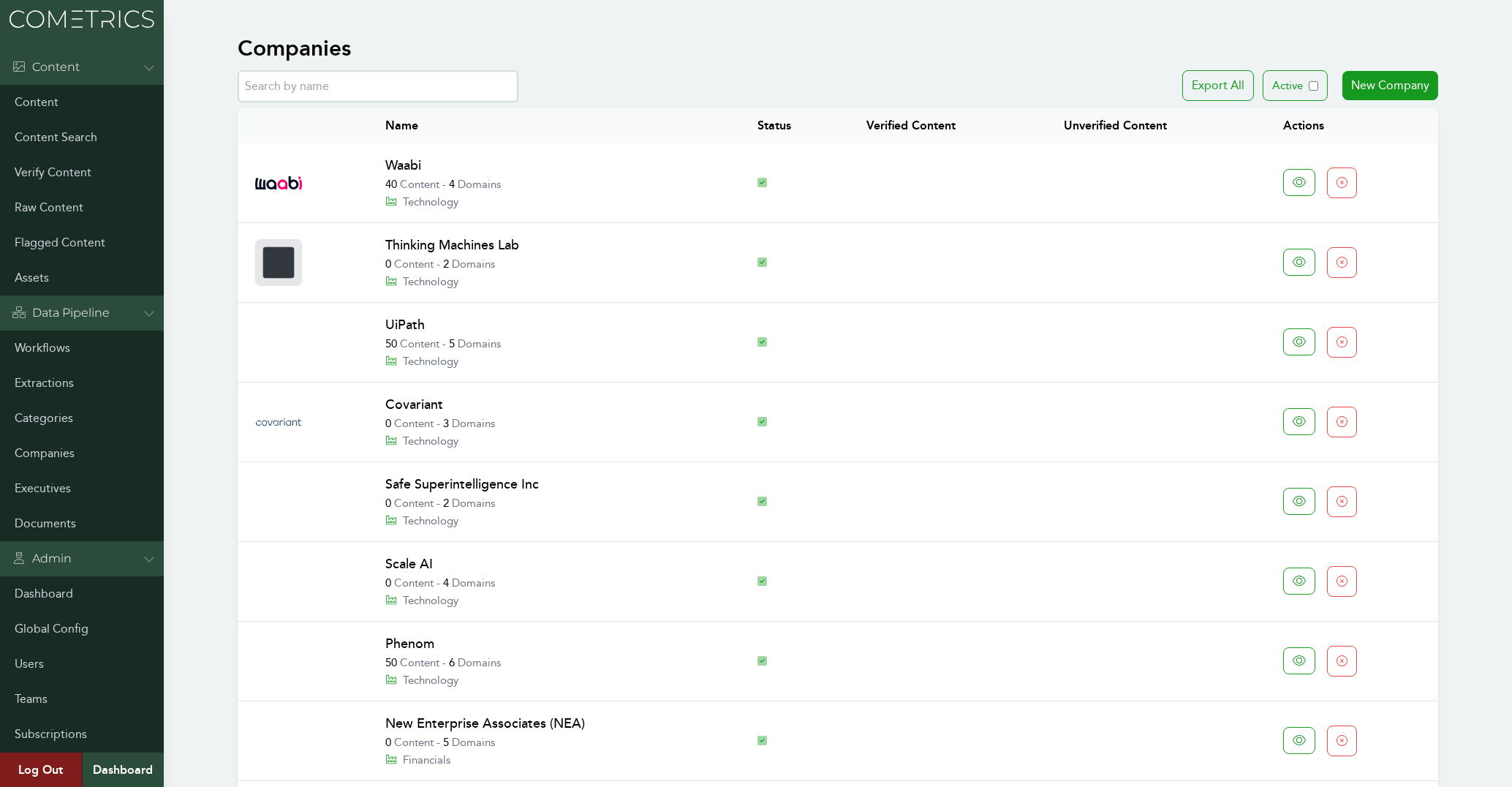  I want to click on a: Covariant, so click(414, 404).